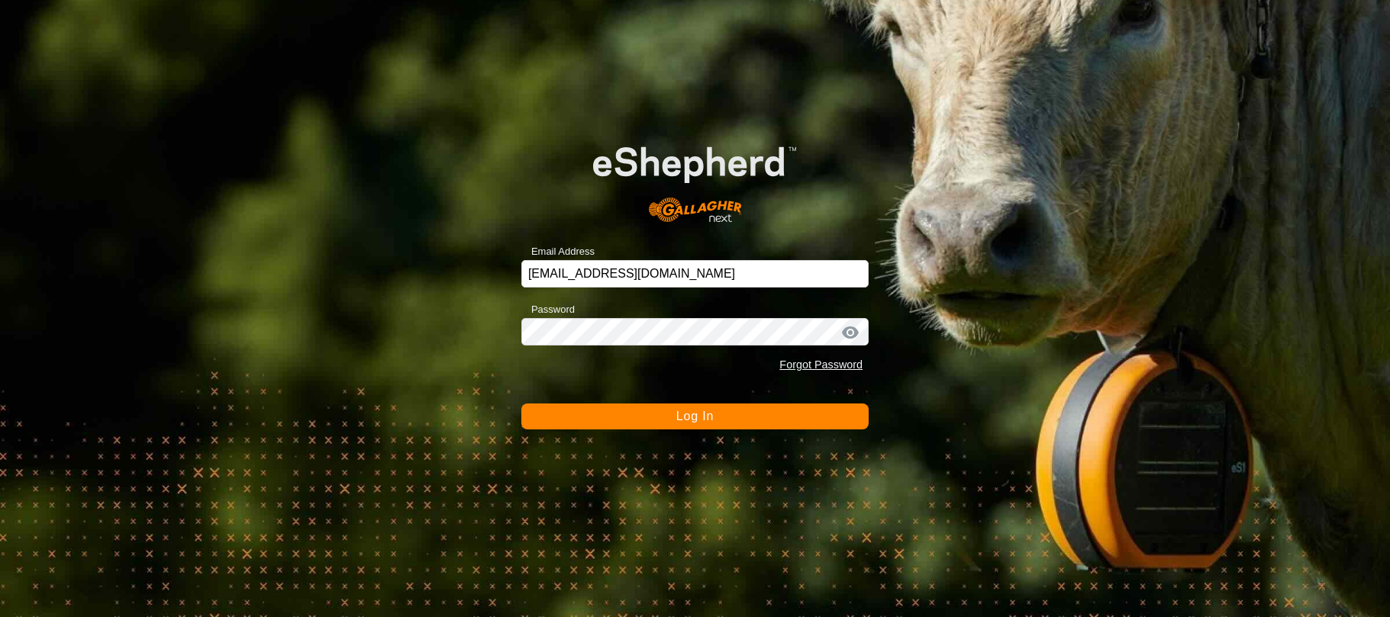  Describe the element at coordinates (820, 365) in the screenshot. I see `a: Forgot Password` at that location.